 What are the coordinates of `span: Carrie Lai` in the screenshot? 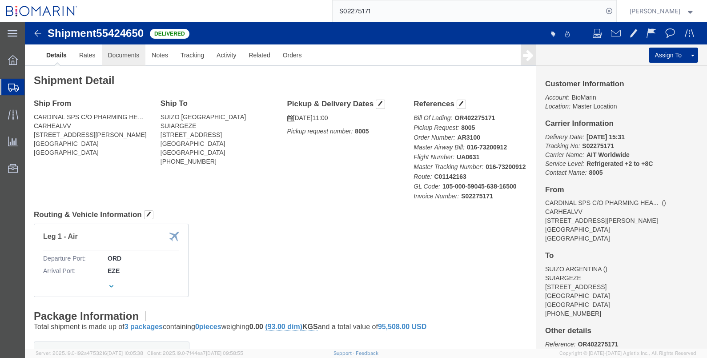 It's located at (655, 11).